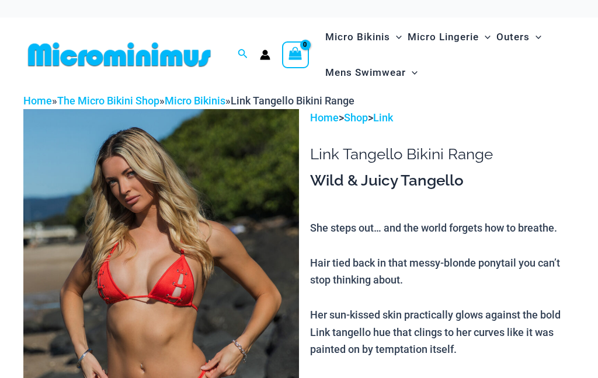 This screenshot has width=598, height=378. What do you see at coordinates (371, 72) in the screenshot?
I see `a: Mens SwimwearMenu ToggleMenu Toggle` at bounding box center [371, 72].